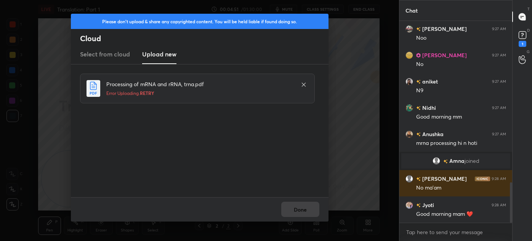 This screenshot has width=532, height=241. What do you see at coordinates (409, 108) in the screenshot?
I see `img: ae42c60e97db44e9ac8d5cd92d8891d9.jpg` at bounding box center [409, 108].